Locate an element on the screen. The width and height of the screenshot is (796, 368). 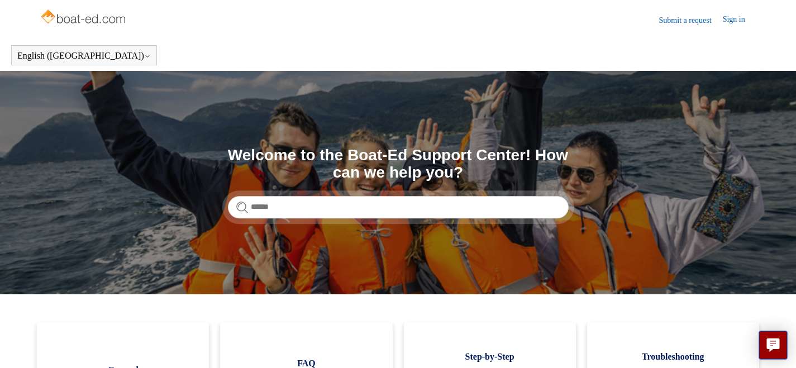
button: Live chat is located at coordinates (773, 345).